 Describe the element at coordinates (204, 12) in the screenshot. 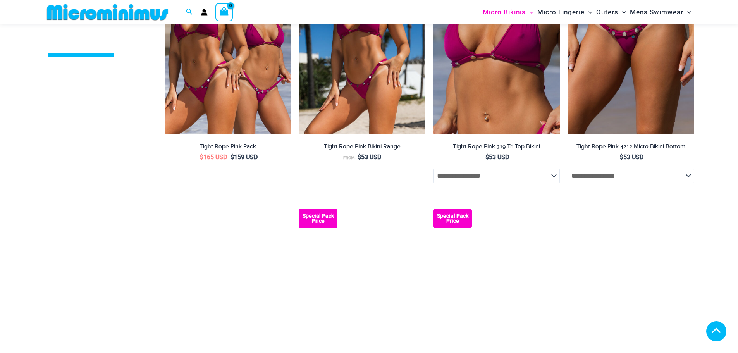

I see `a: Account icon link` at that location.